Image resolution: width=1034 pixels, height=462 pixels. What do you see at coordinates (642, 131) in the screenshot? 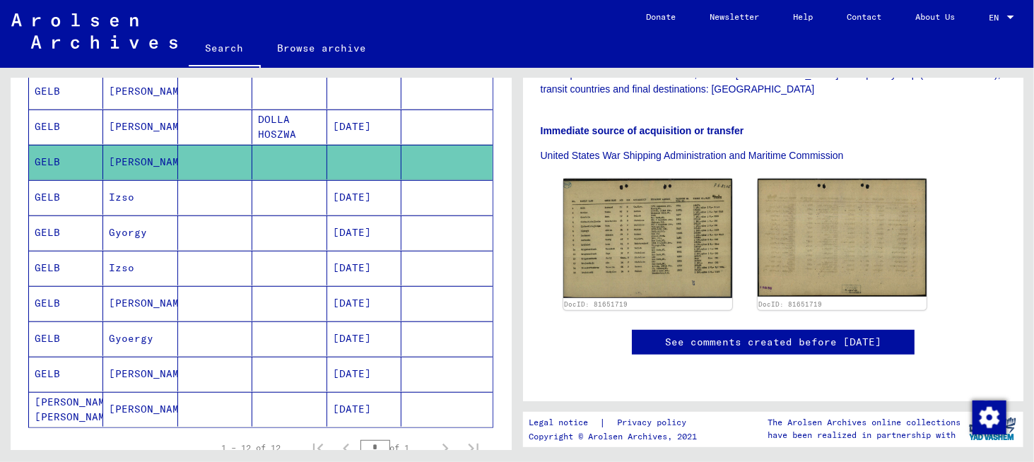
I see `b: Immediate source of acquisition or transfer` at bounding box center [642, 131].